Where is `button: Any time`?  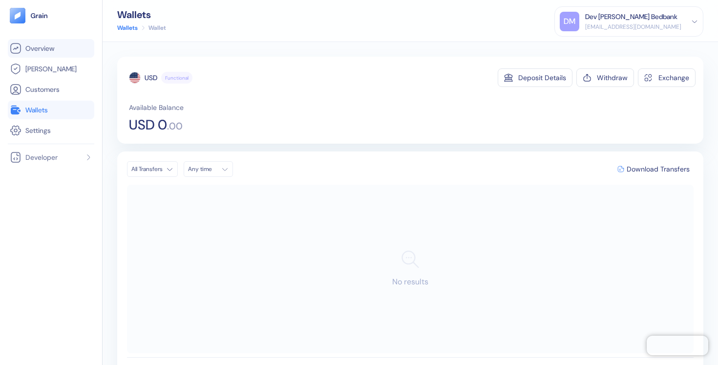
button: Any time is located at coordinates (208, 169).